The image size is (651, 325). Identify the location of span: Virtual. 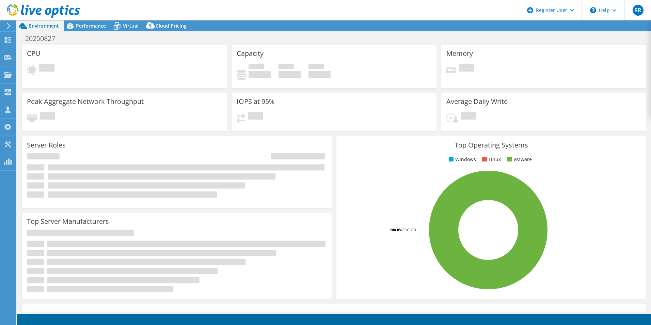
(131, 26).